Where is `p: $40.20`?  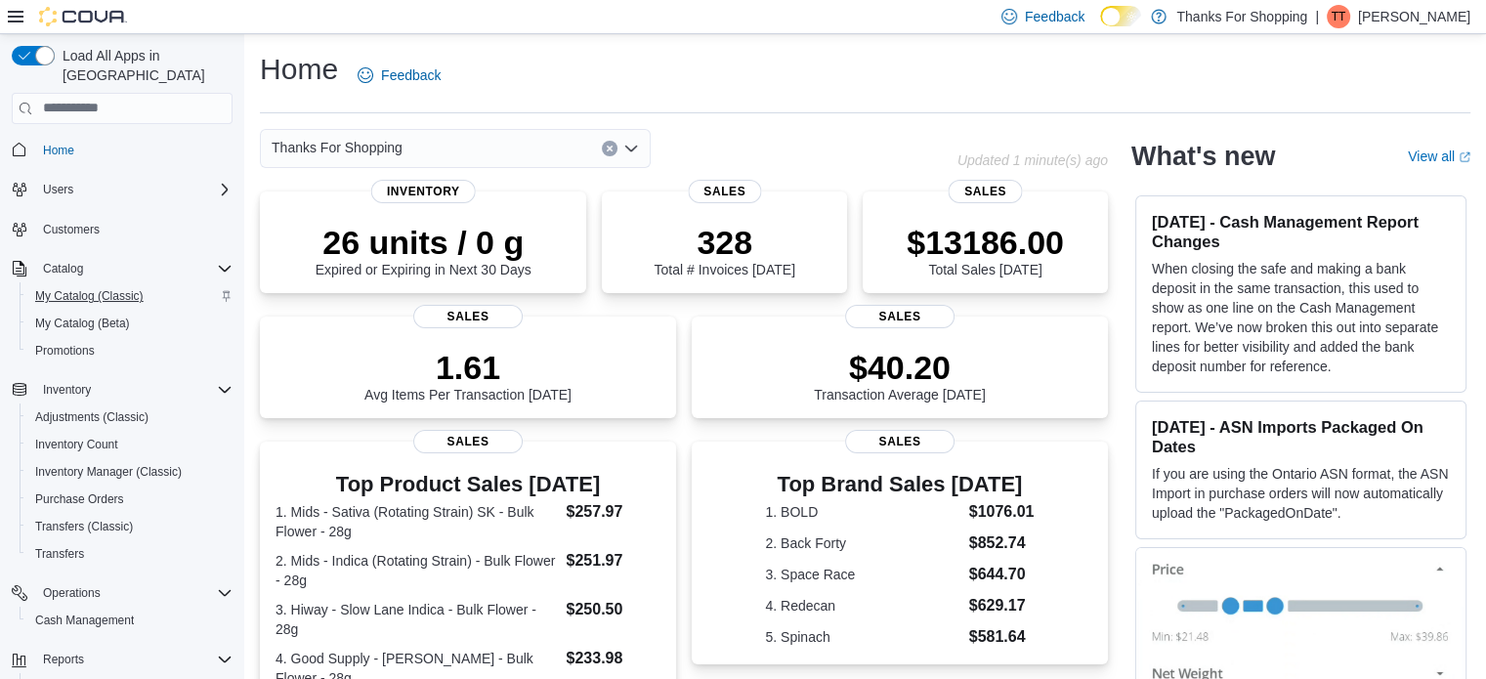
p: $40.20 is located at coordinates (900, 367).